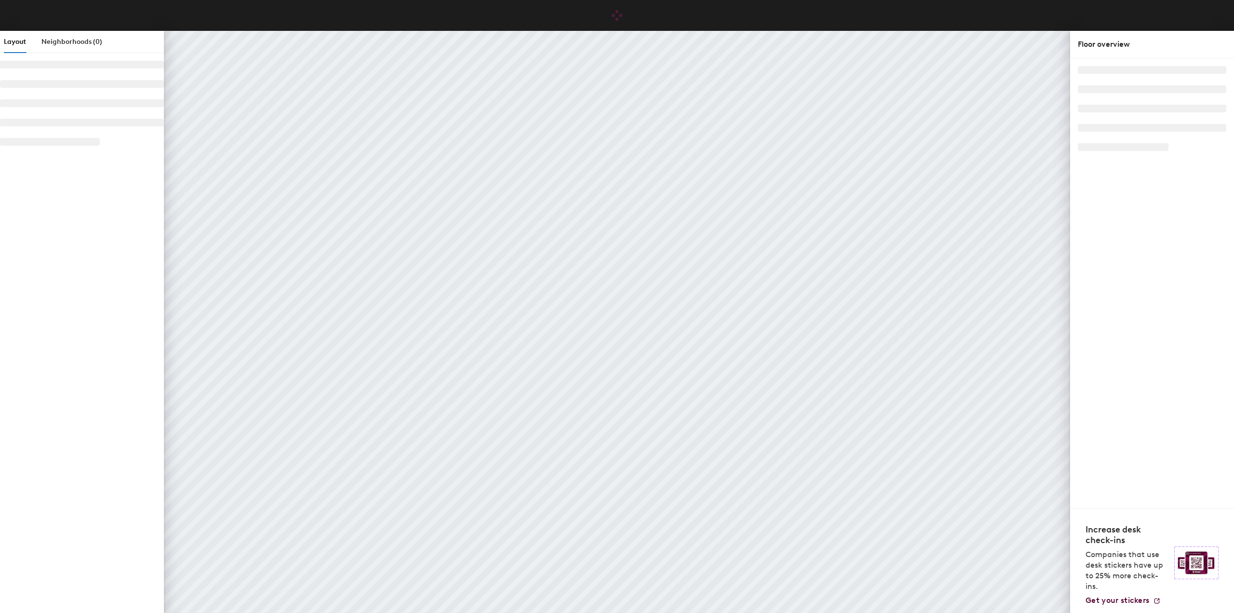  Describe the element at coordinates (1123, 600) in the screenshot. I see `a: Get your stickers` at that location.